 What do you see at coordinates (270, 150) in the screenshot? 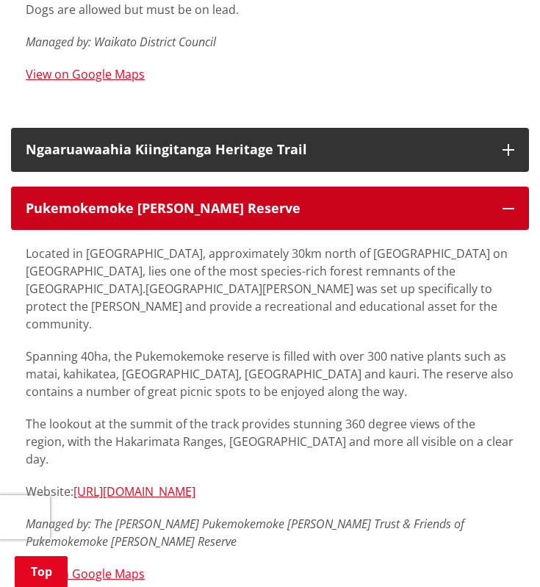
I see `button: Ngaaruawaahia Kiingitanga Heritage Trail` at bounding box center [270, 150].